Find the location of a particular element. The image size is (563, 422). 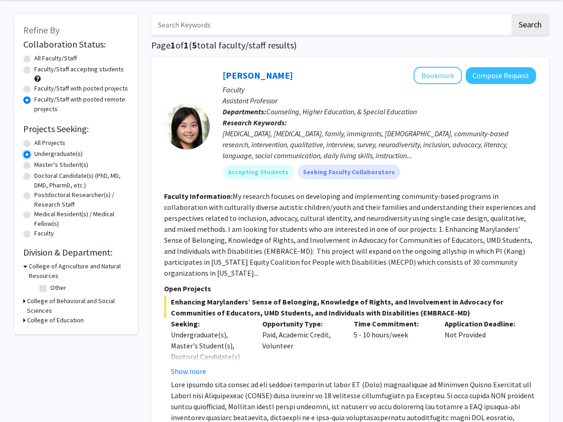

span: 5 is located at coordinates (194, 45).